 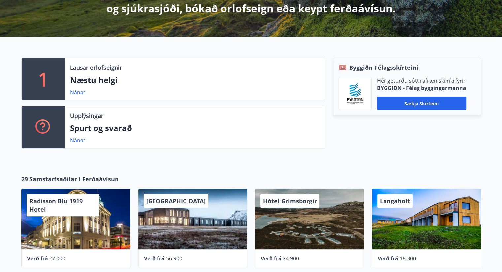 What do you see at coordinates (96, 68) in the screenshot?
I see `p: Lausar orlofseignir` at bounding box center [96, 68].